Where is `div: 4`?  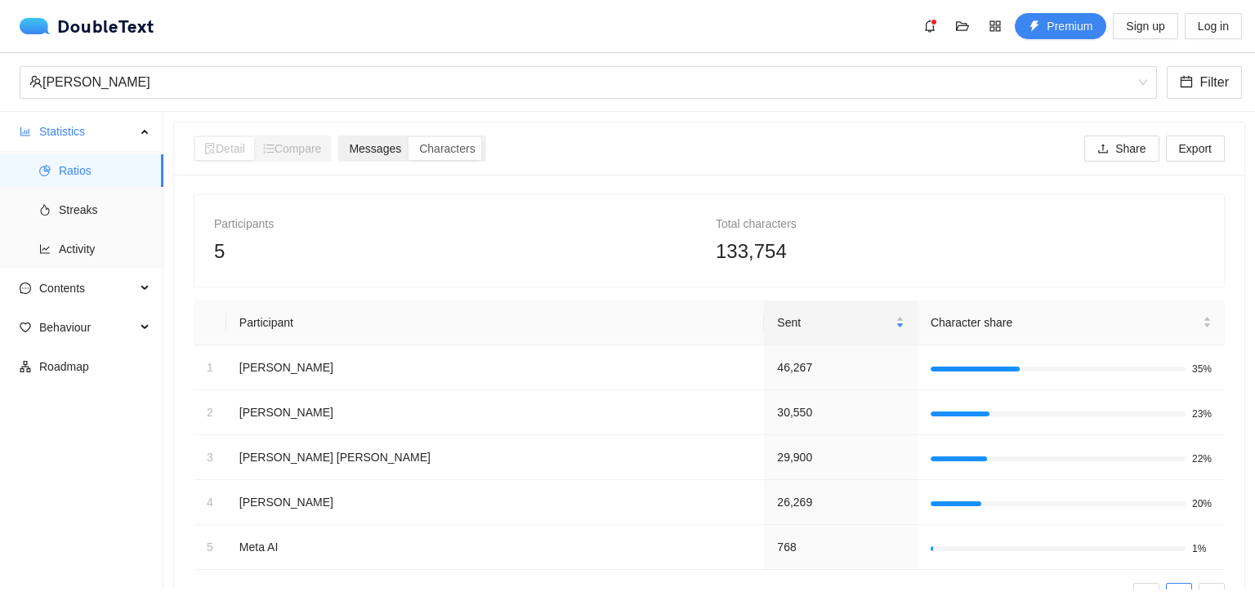
div: 4 is located at coordinates (210, 502).